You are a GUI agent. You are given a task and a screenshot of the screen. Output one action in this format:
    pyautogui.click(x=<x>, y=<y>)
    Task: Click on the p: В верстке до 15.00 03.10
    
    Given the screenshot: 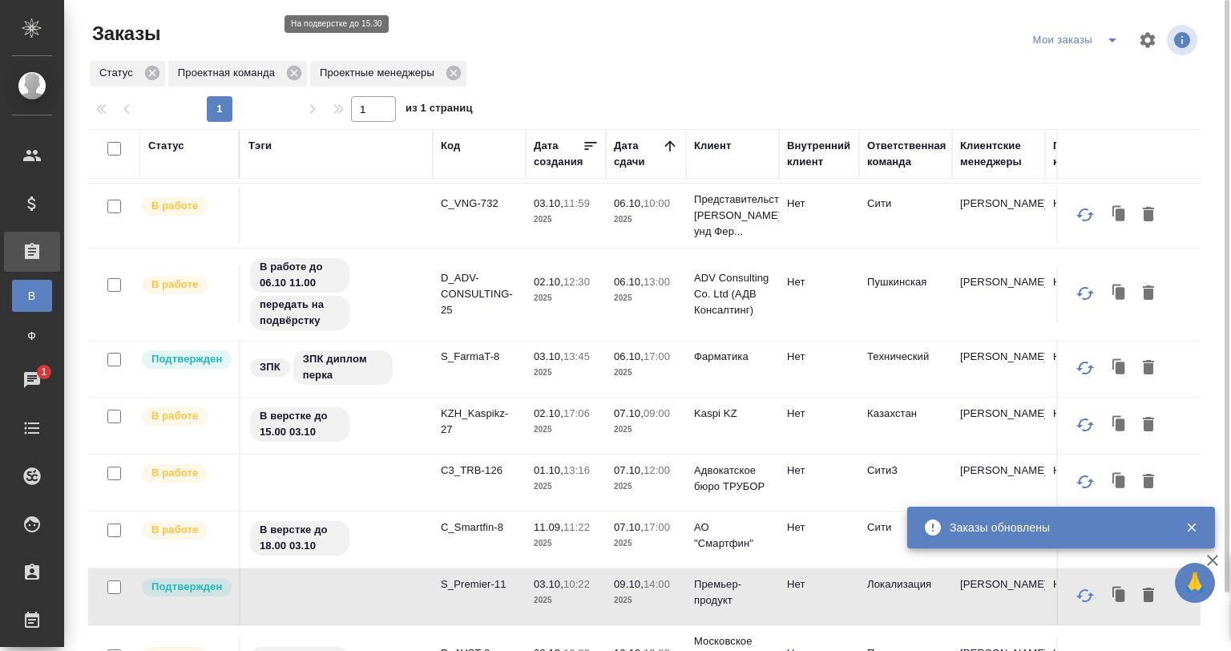 What is the action you would take?
    pyautogui.click(x=300, y=424)
    